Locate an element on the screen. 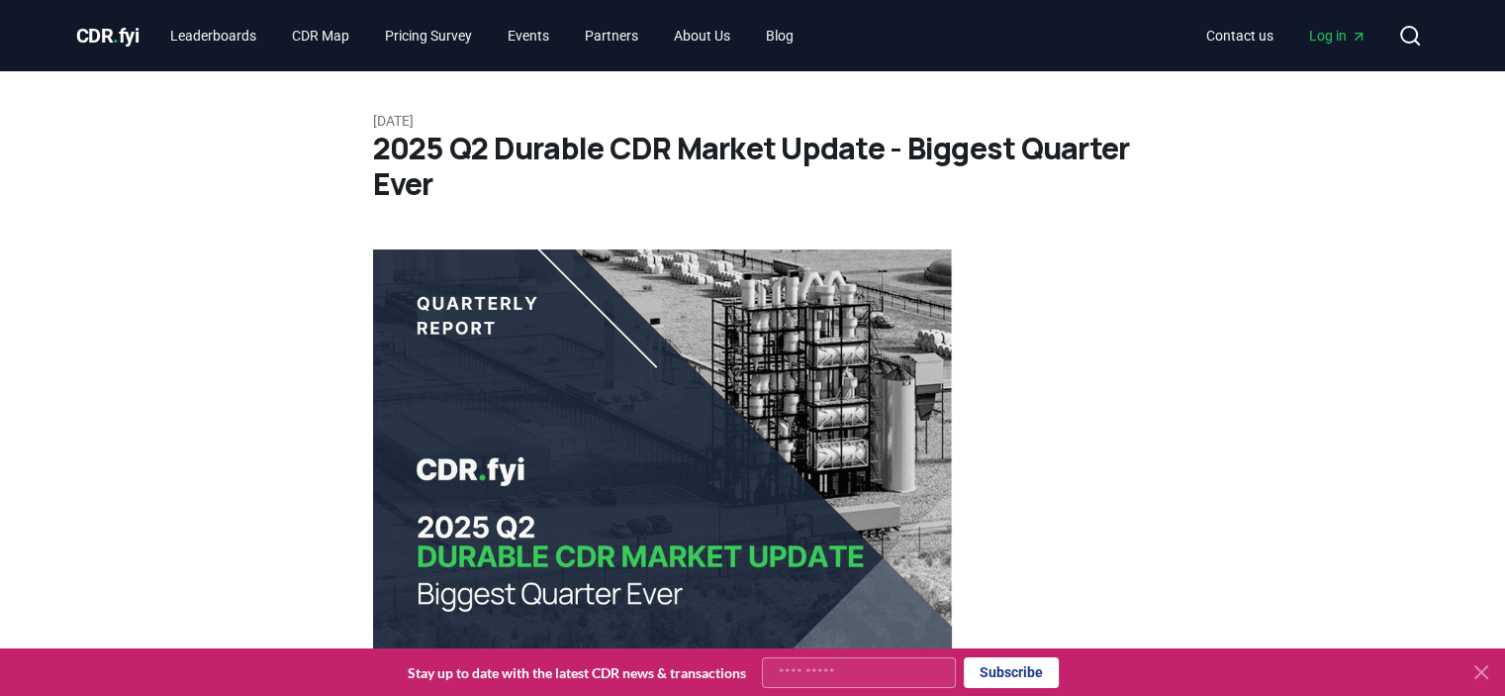 This screenshot has height=696, width=1505. a: CDR Map is located at coordinates (321, 36).